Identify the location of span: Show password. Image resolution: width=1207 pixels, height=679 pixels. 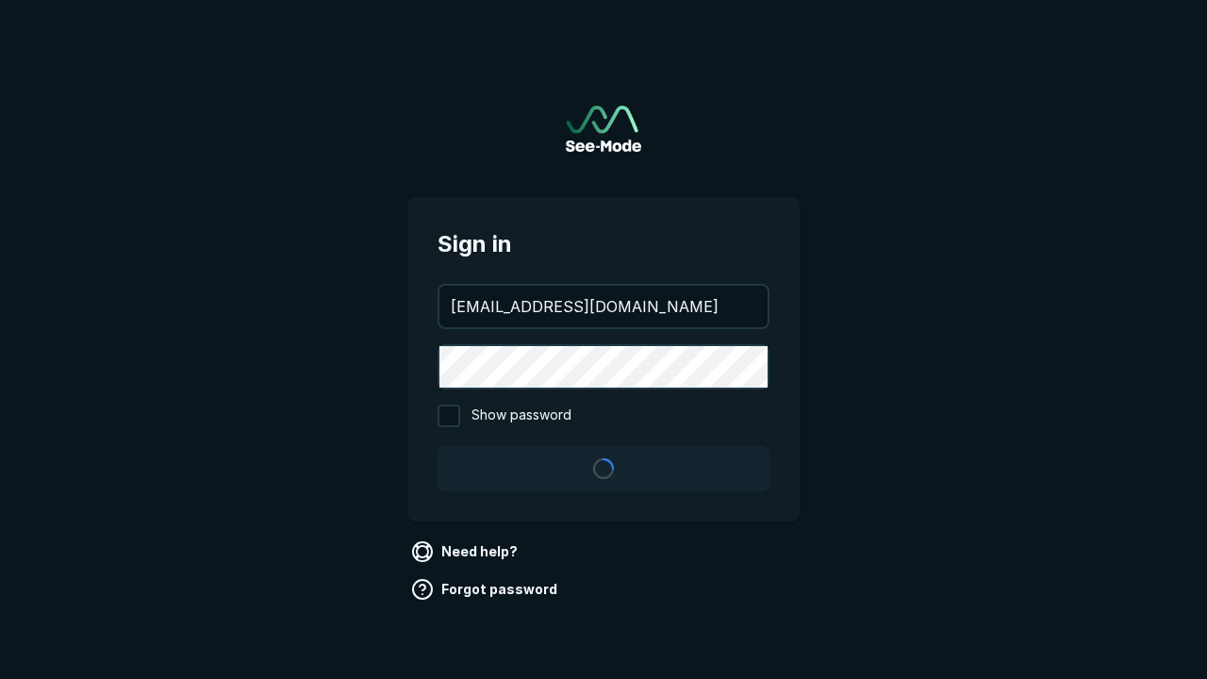
(522, 416).